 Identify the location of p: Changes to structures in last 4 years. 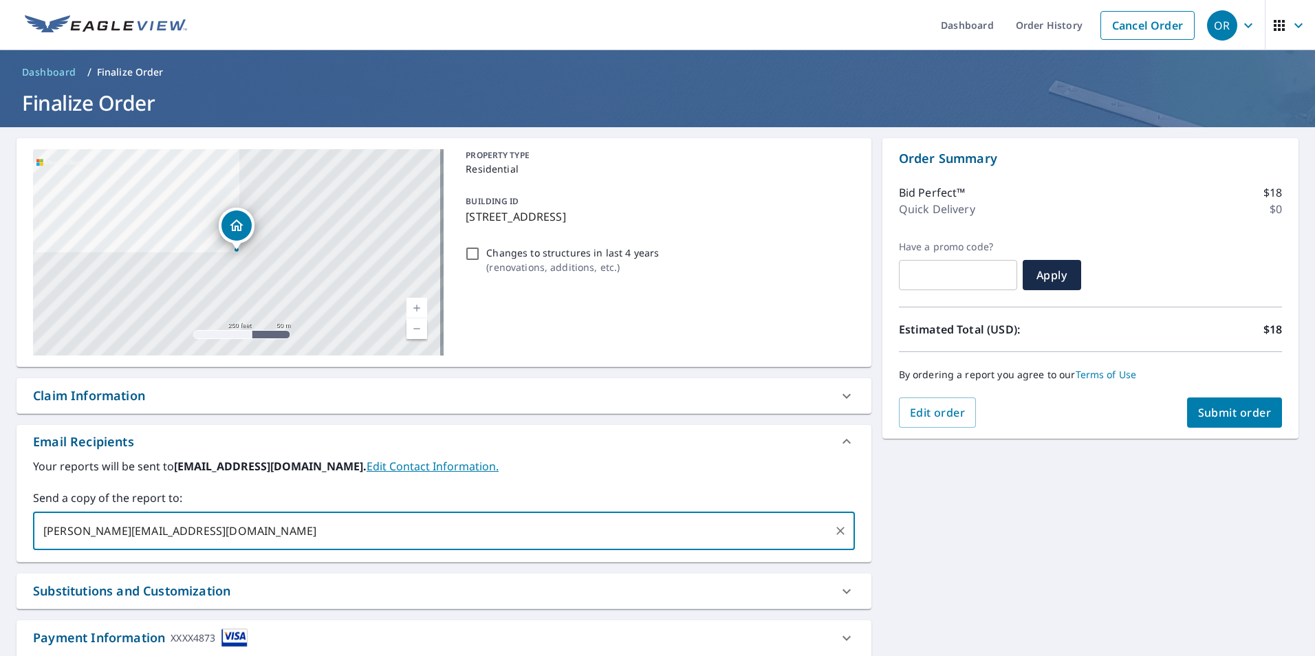
(572, 252).